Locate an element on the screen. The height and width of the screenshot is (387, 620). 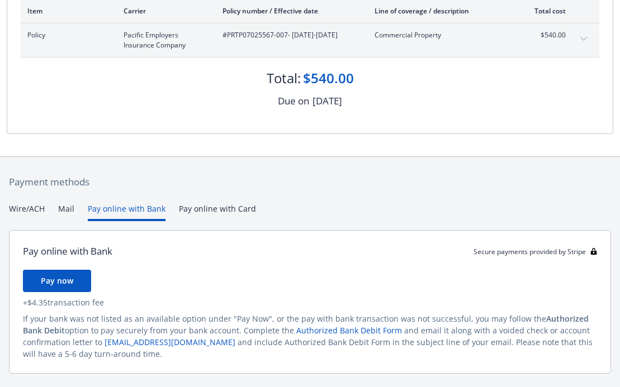
div: Payment methods is located at coordinates (310, 182).